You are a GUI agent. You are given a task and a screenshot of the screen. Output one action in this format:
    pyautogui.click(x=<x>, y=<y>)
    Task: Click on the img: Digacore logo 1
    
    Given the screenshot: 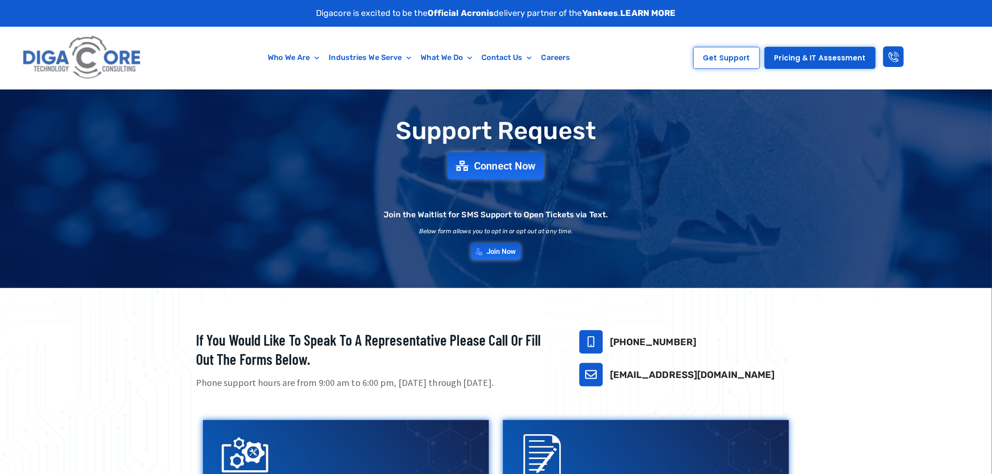 What is the action you would take?
    pyautogui.click(x=82, y=58)
    